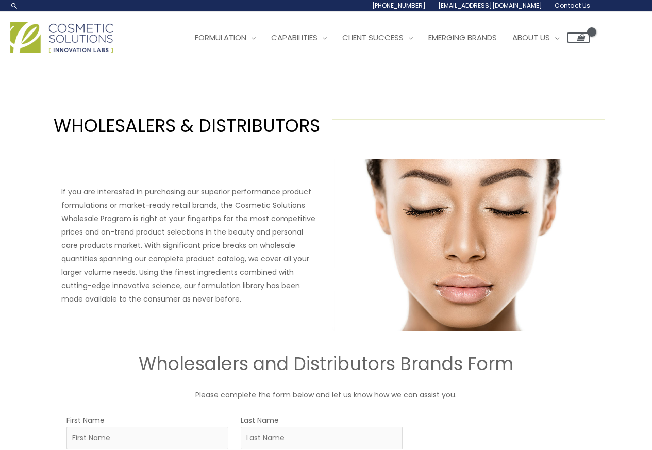 Image resolution: width=652 pixels, height=450 pixels. What do you see at coordinates (191, 245) in the screenshot?
I see `p: If you are interested in purchasing our superior performance product formulations or market-ready...` at bounding box center [191, 245].